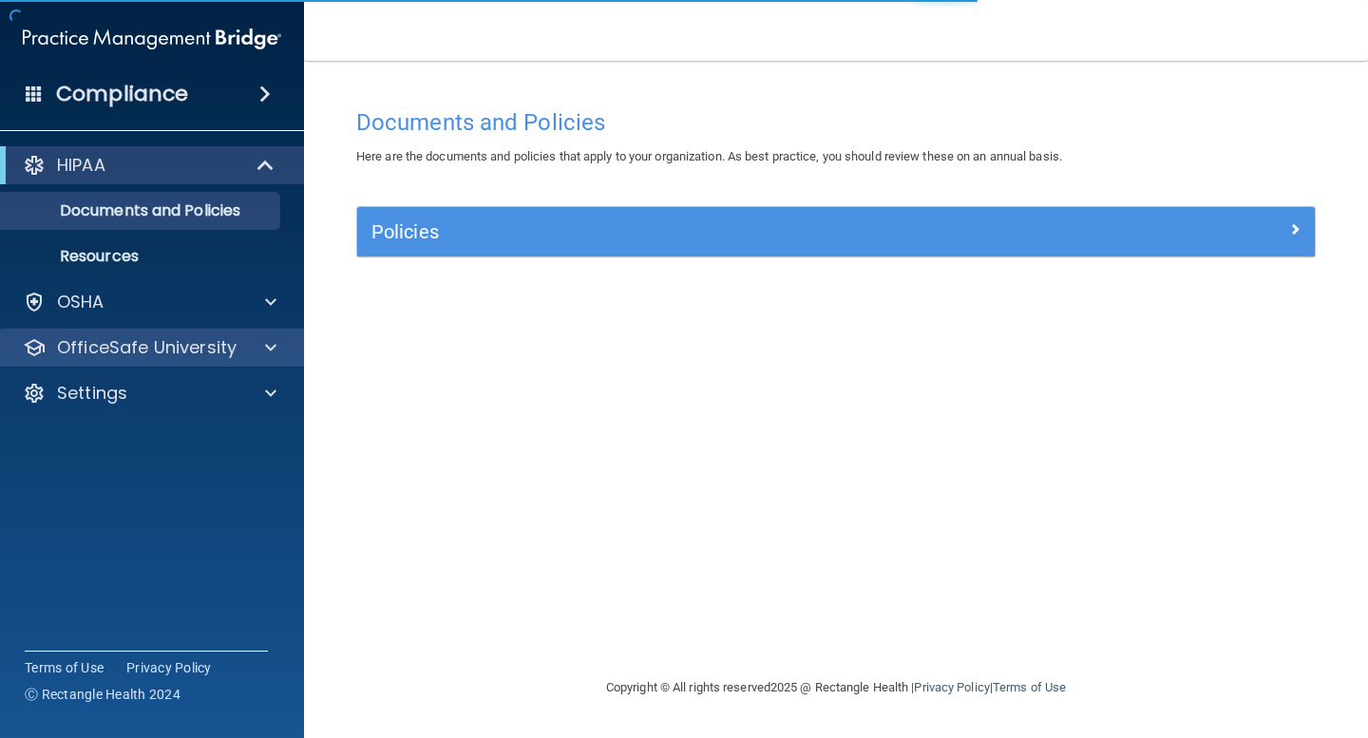 The image size is (1368, 738). I want to click on h5: Policies, so click(716, 232).